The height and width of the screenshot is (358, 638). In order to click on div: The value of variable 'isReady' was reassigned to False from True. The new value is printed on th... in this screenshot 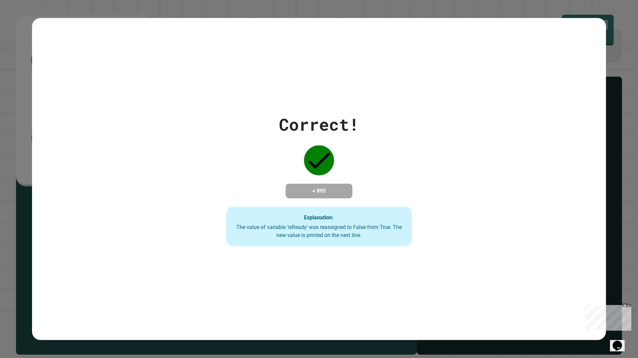, I will do `click(319, 232)`.